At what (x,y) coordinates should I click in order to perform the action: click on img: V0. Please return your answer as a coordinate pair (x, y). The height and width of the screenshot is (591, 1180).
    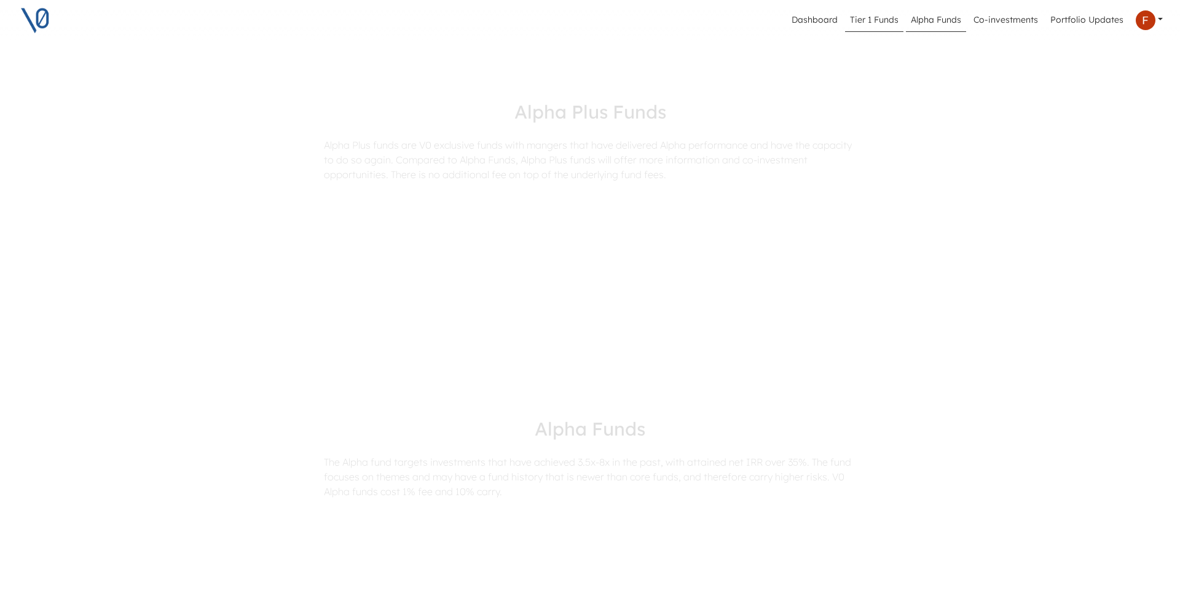
    Looking at the image, I should click on (803, 291).